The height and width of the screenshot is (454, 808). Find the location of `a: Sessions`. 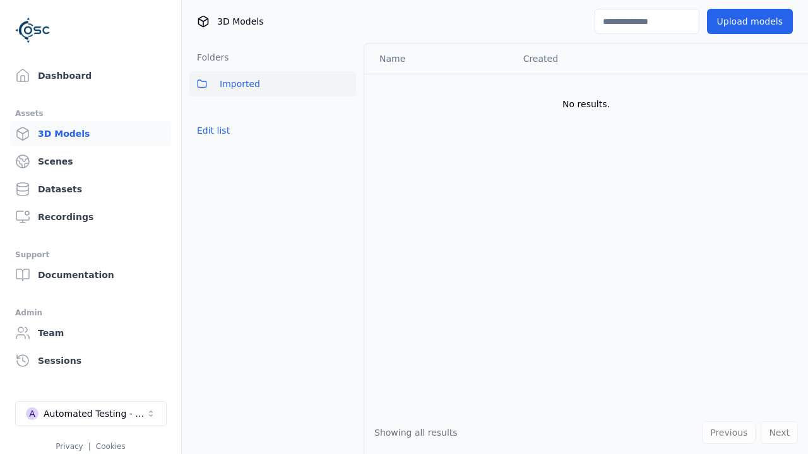

a: Sessions is located at coordinates (90, 361).